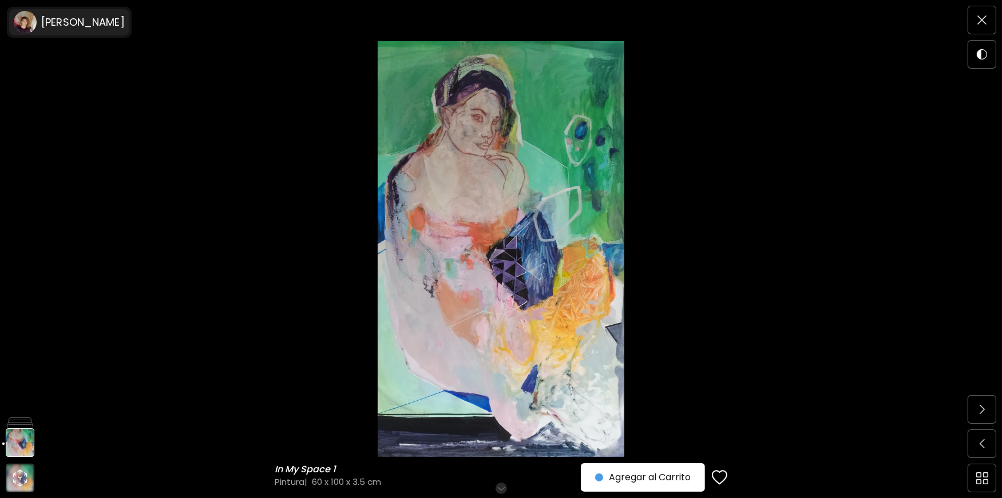 Image resolution: width=1002 pixels, height=498 pixels. I want to click on button: favorites, so click(720, 478).